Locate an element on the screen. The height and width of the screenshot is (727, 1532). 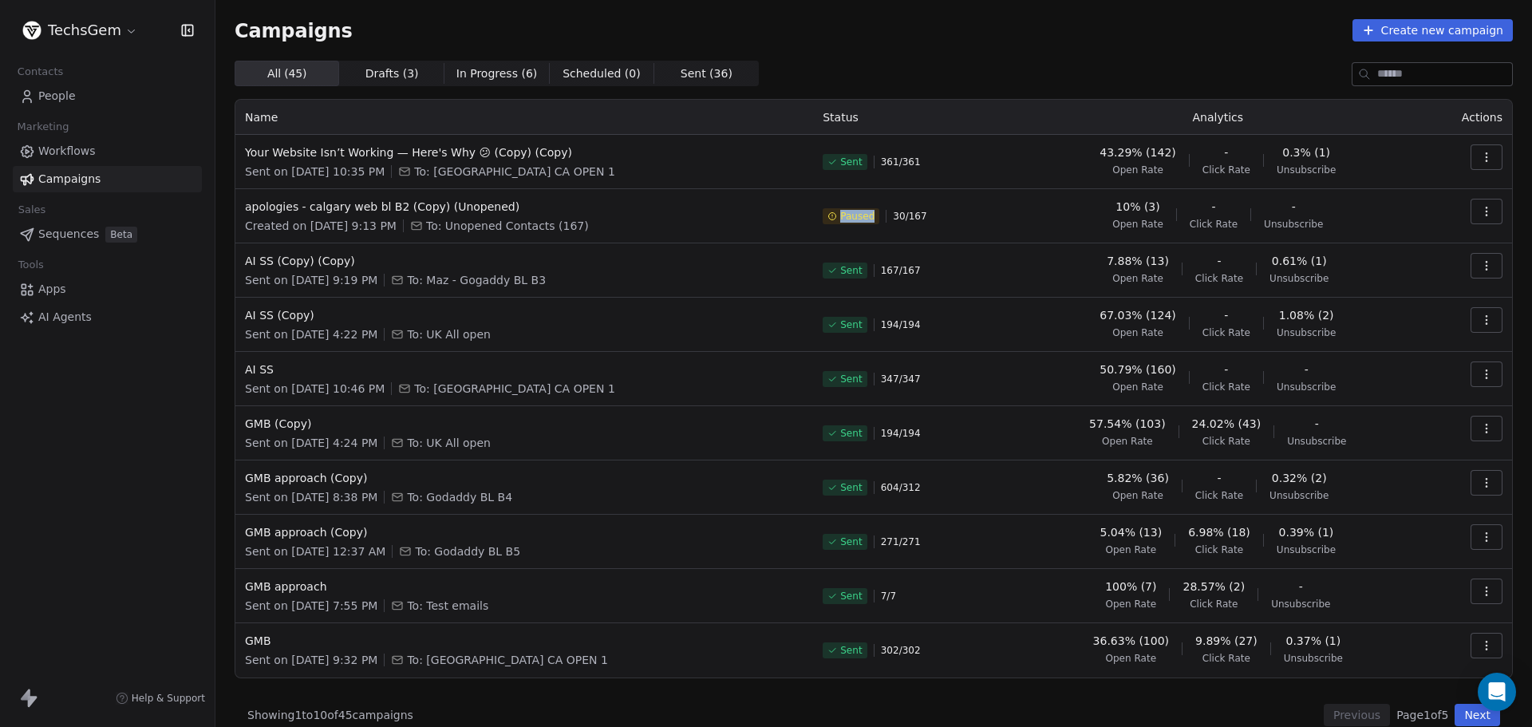
a: Workflows is located at coordinates (107, 151).